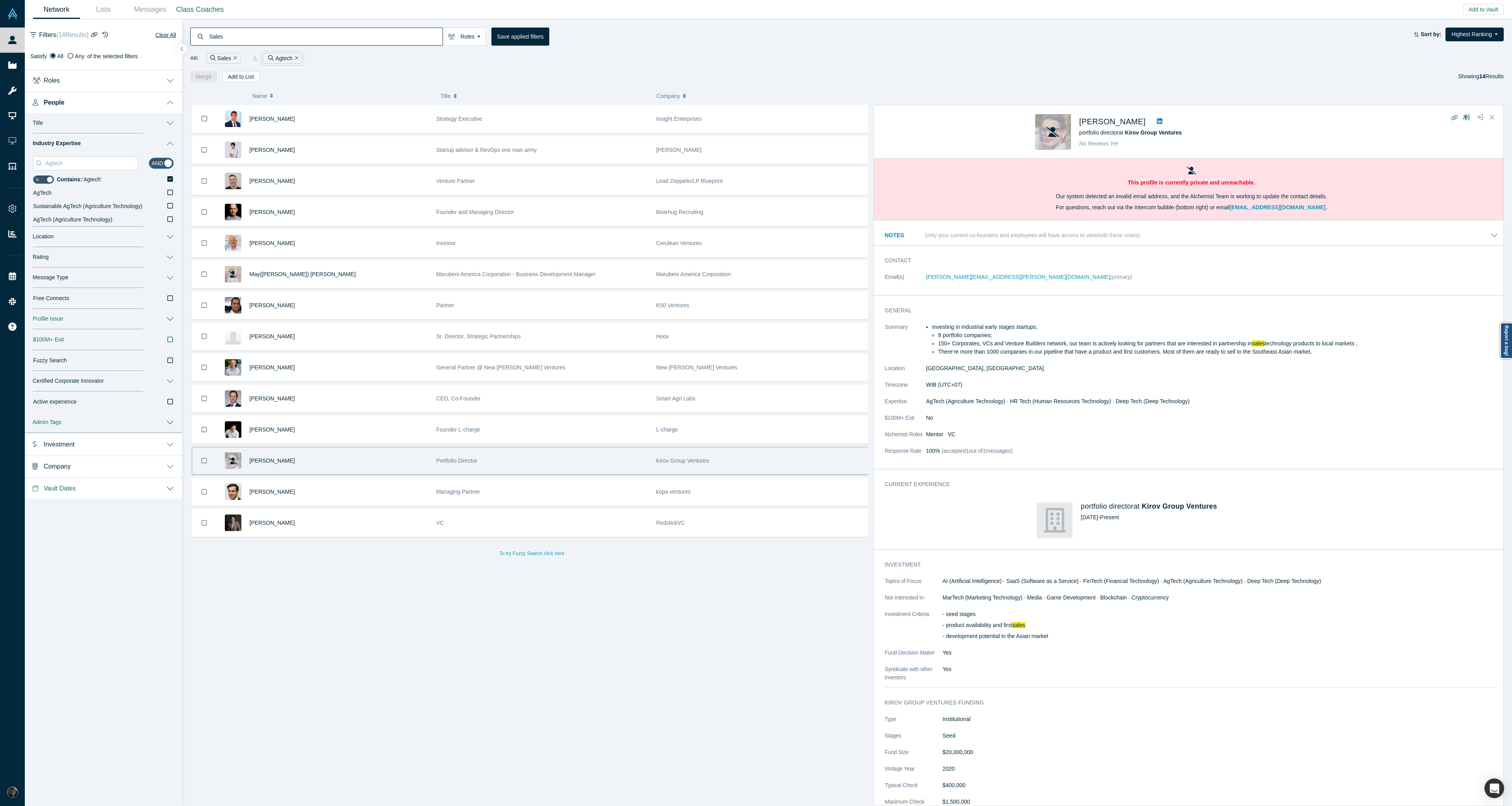 The width and height of the screenshot is (1512, 806). Describe the element at coordinates (1506, 341) in the screenshot. I see `a: Report a bug!` at that location.